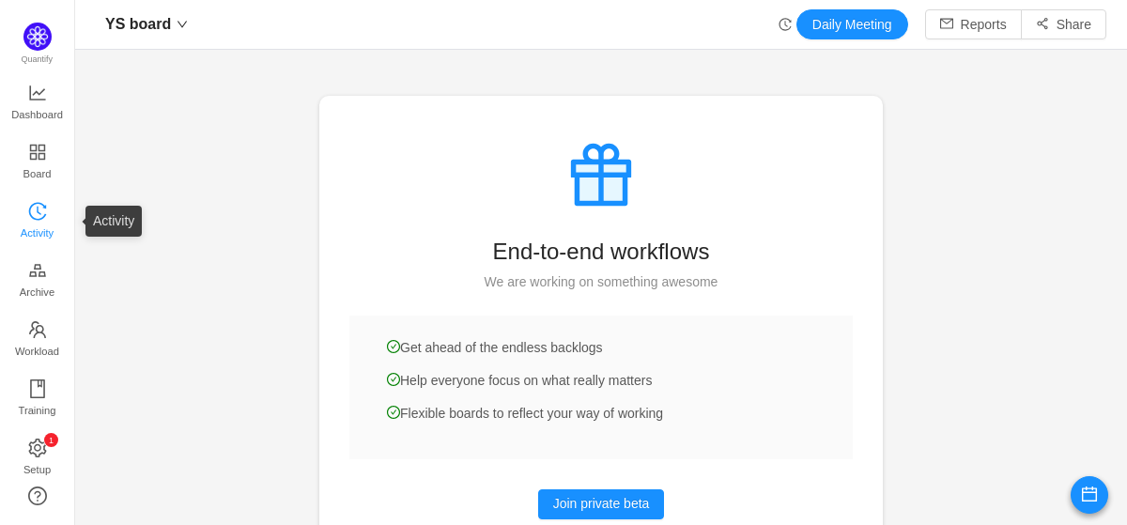  I want to click on p: 1, so click(50, 440).